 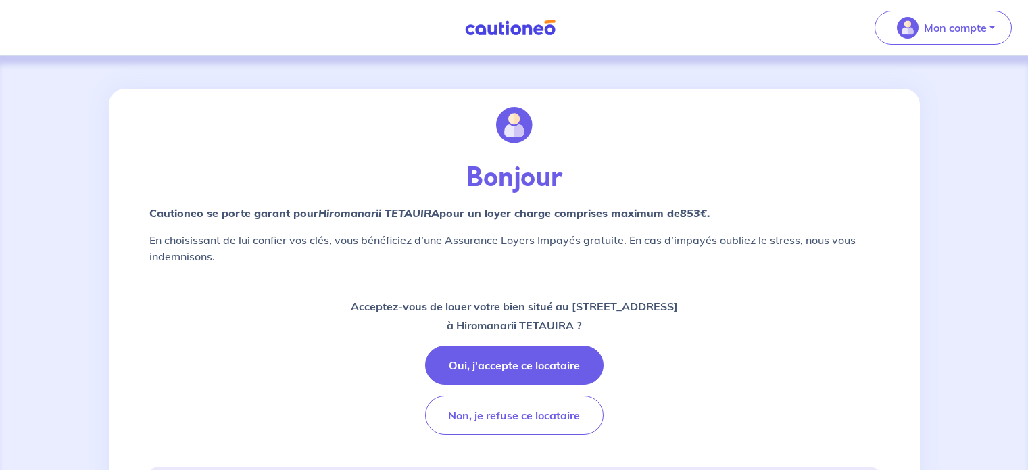 What do you see at coordinates (908, 28) in the screenshot?
I see `img: illu_account_valid_menu.svg` at bounding box center [908, 28].